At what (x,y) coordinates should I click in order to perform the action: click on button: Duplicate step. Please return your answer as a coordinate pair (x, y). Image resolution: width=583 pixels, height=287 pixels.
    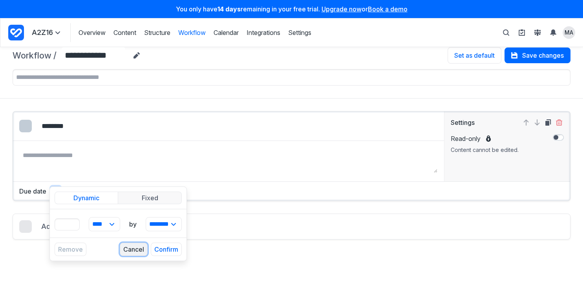
    Looking at the image, I should click on (548, 123).